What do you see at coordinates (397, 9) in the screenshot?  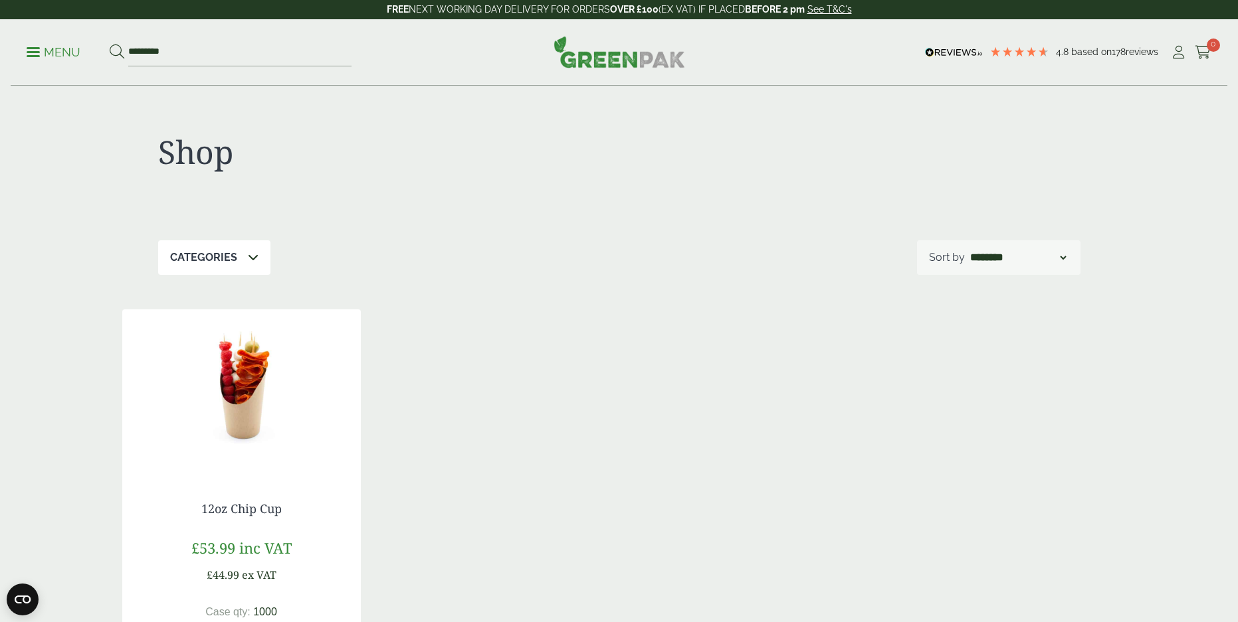 I see `strong: FREE` at bounding box center [397, 9].